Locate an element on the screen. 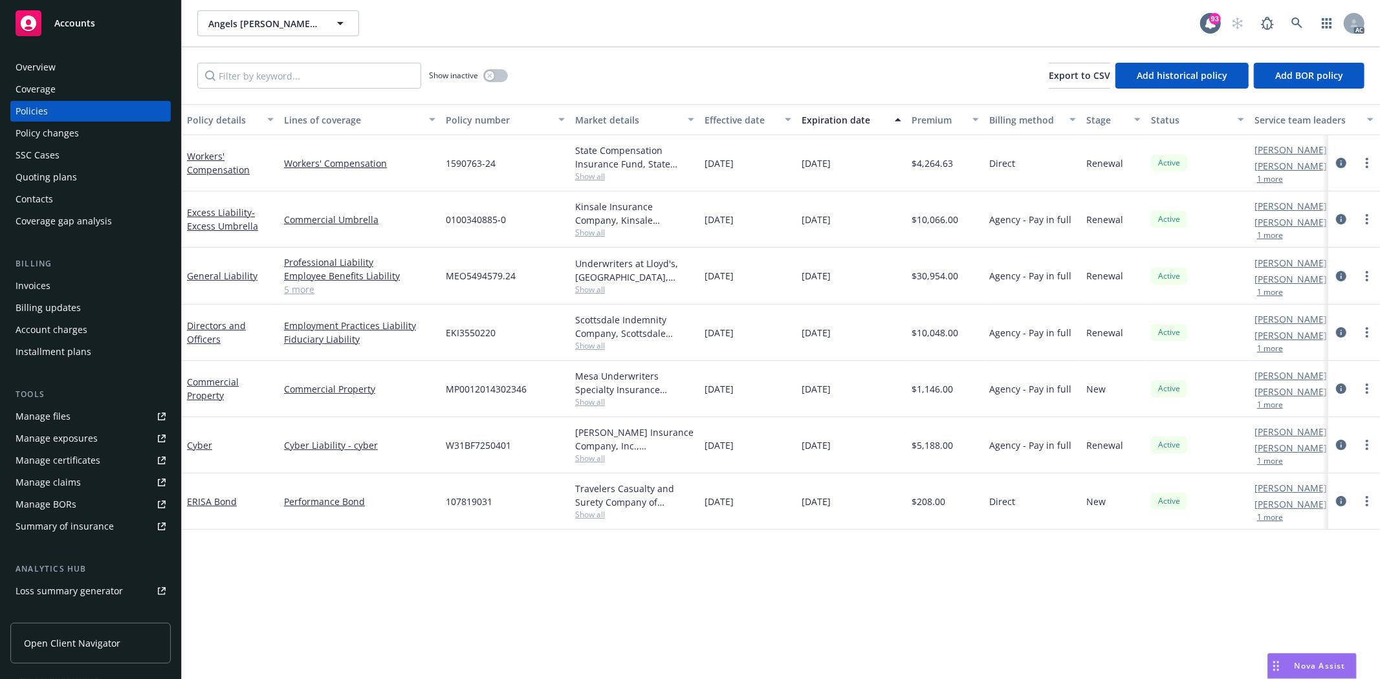 The width and height of the screenshot is (1380, 679). button: Export to CSV is located at coordinates (1079, 76).